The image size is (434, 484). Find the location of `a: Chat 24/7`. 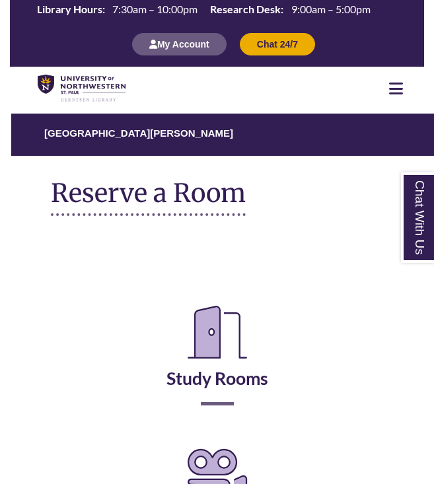

a: Chat 24/7 is located at coordinates (277, 44).